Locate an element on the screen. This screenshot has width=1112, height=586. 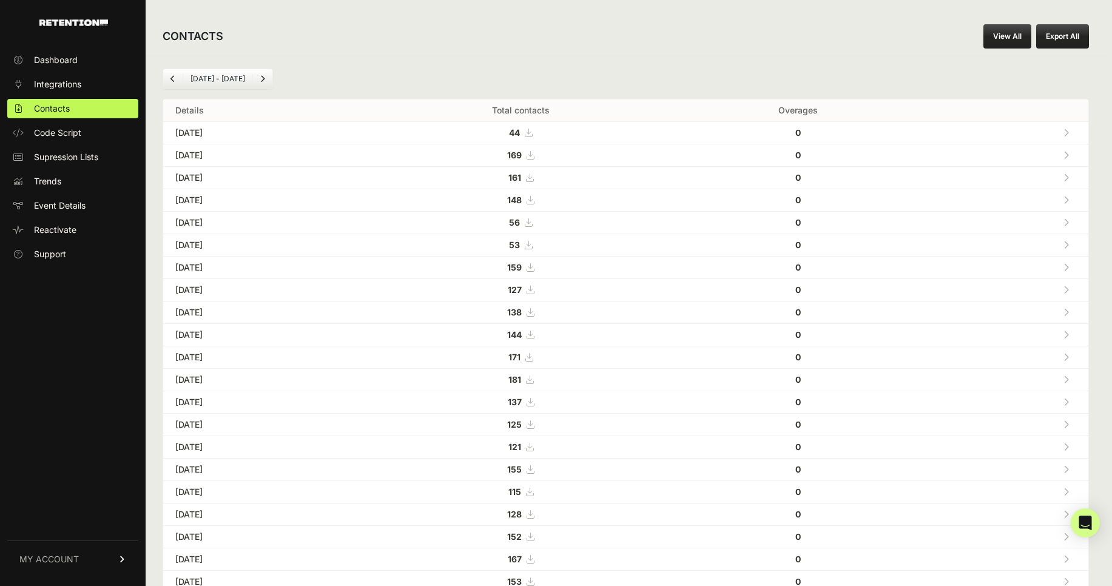
span: MY ACCOUNT is located at coordinates (49, 559).